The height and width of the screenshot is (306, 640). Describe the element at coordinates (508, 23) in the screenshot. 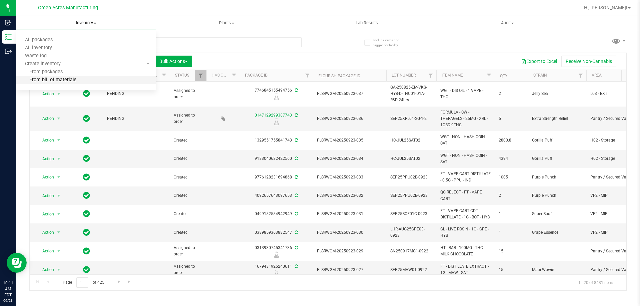

I see `a: Audit` at that location.